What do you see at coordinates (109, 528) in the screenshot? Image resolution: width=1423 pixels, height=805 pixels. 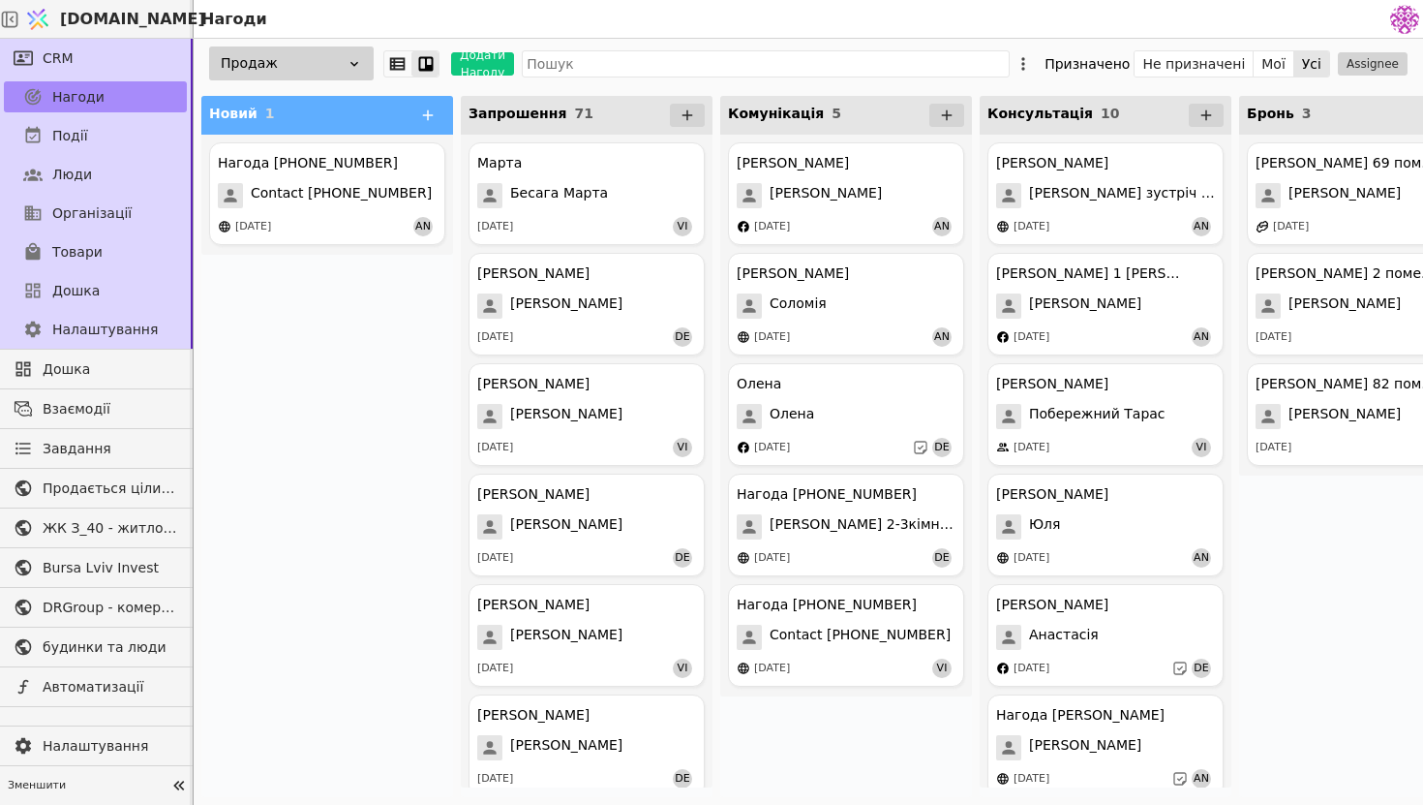 I see `span: ЖК З_40 - житлова та комерційна нерухомість класу Преміум` at bounding box center [109, 528].